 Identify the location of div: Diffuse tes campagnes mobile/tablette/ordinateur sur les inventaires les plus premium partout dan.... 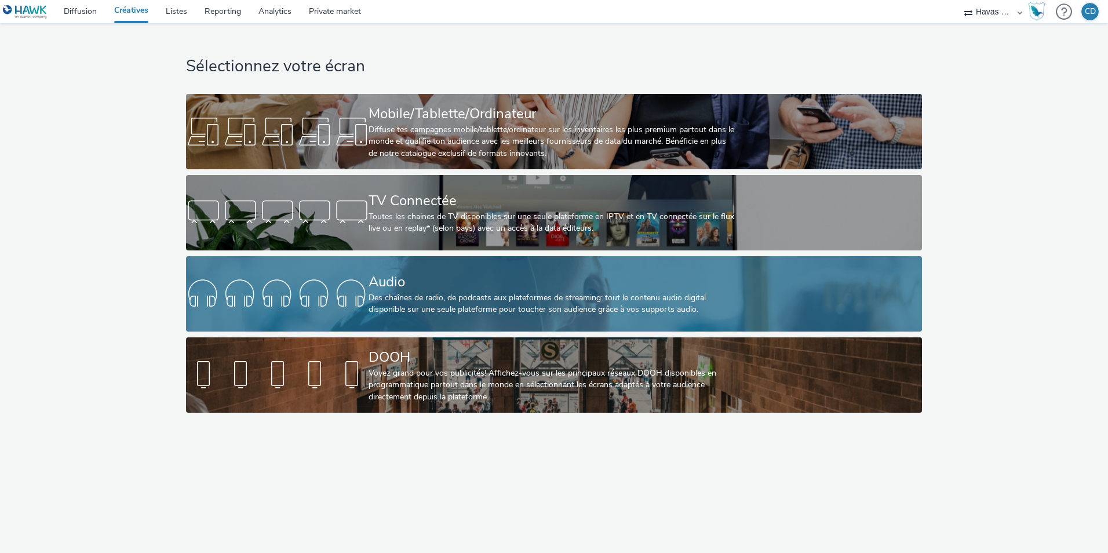
(551, 141).